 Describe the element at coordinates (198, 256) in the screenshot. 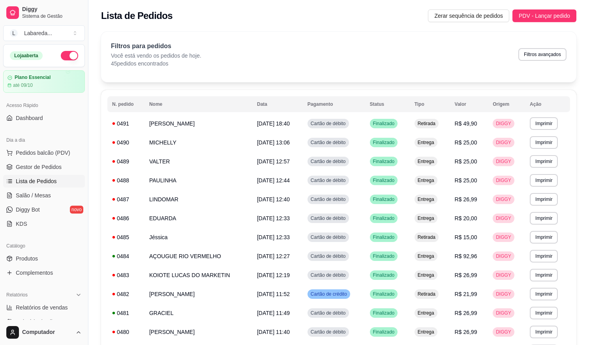

I see `td: AÇOUGUE RIO VERMELHO` at that location.